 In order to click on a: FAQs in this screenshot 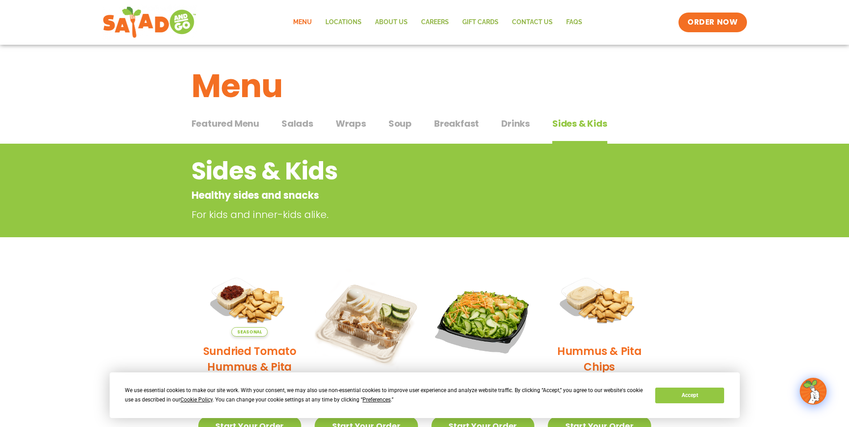, I will do `click(574, 22)`.